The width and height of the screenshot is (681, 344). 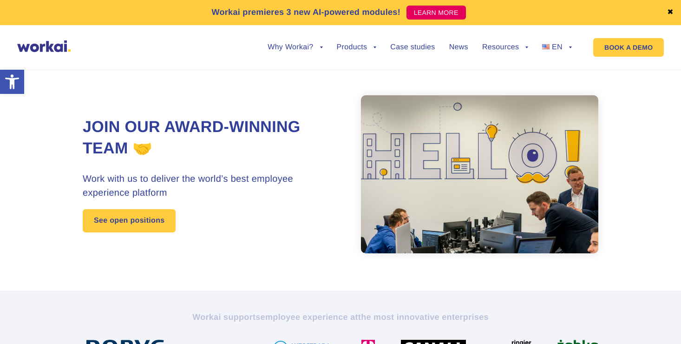 What do you see at coordinates (340, 317) in the screenshot?
I see `h2: Workai supports the most innovative enterprises` at bounding box center [340, 317].